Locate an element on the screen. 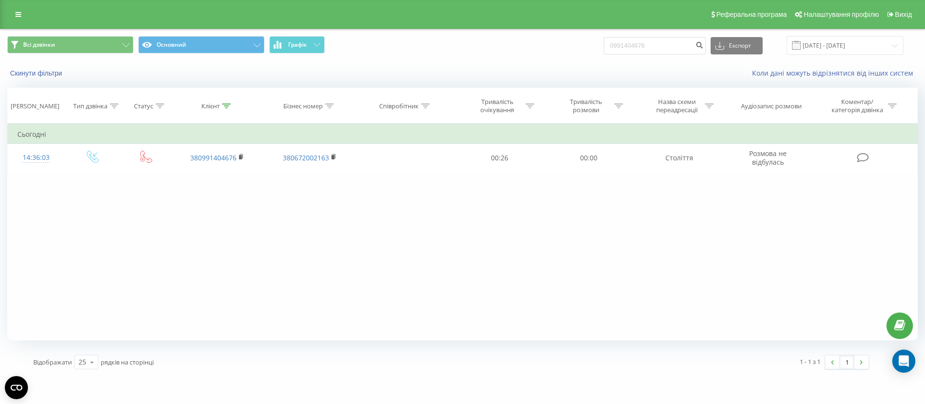  div: 25 is located at coordinates (82, 362).